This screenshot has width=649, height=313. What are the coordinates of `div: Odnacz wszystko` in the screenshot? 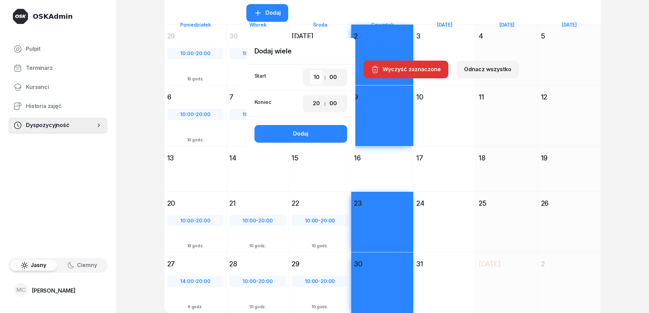 It's located at (487, 69).